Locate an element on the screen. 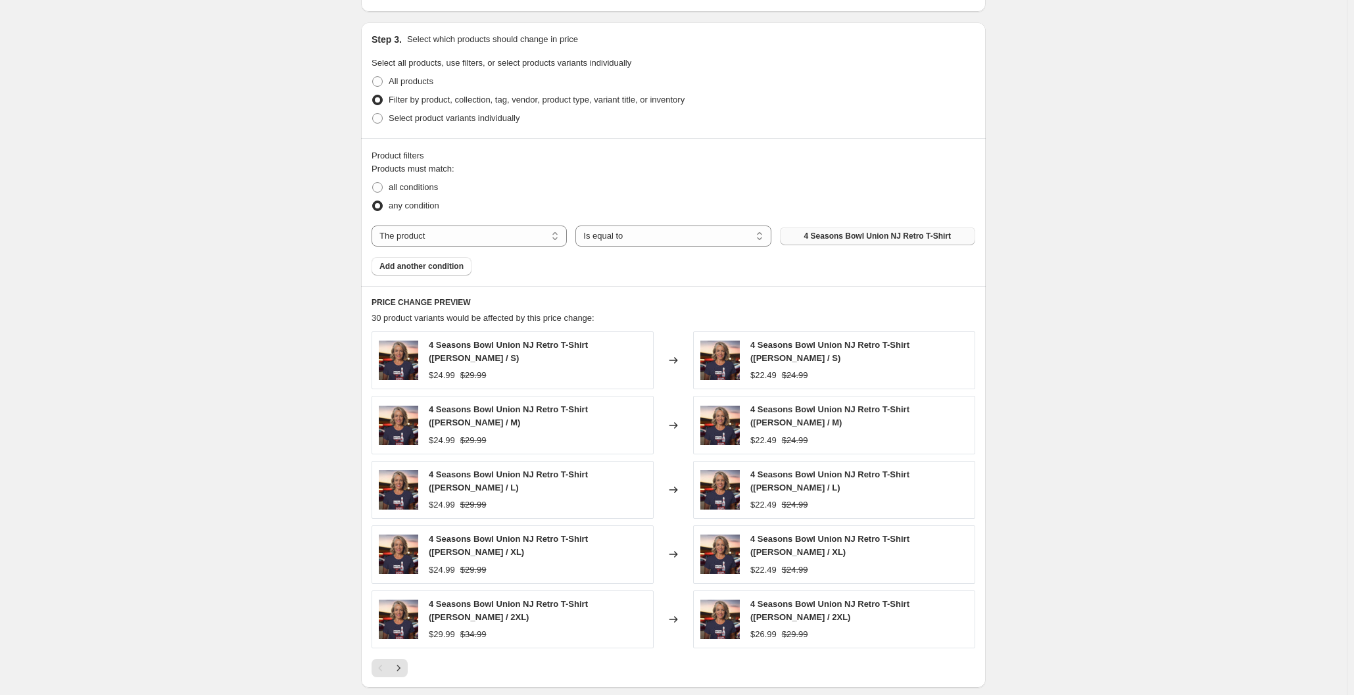  span: All products is located at coordinates (411, 81).